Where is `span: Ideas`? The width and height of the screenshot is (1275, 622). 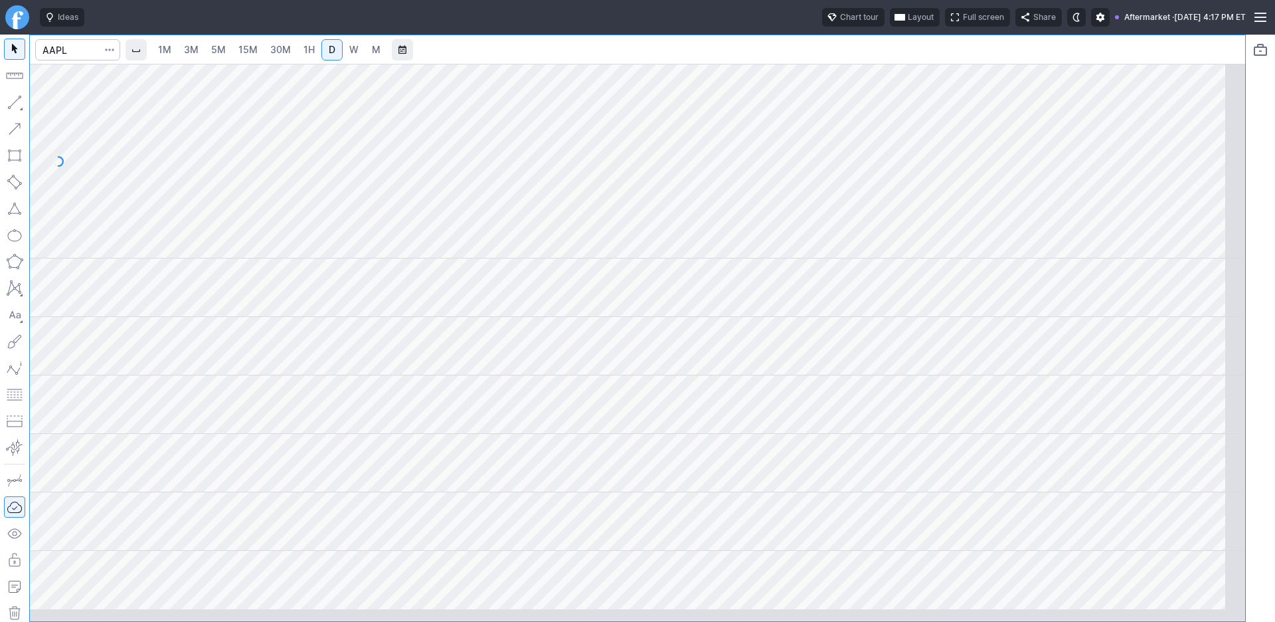 span: Ideas is located at coordinates (68, 17).